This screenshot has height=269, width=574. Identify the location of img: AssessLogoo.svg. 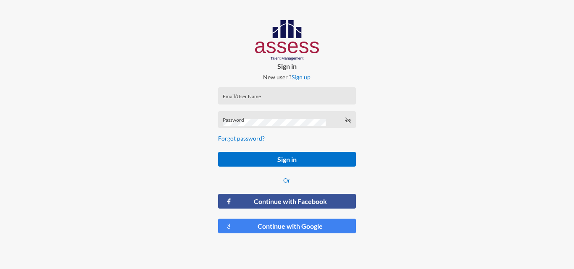
(287, 40).